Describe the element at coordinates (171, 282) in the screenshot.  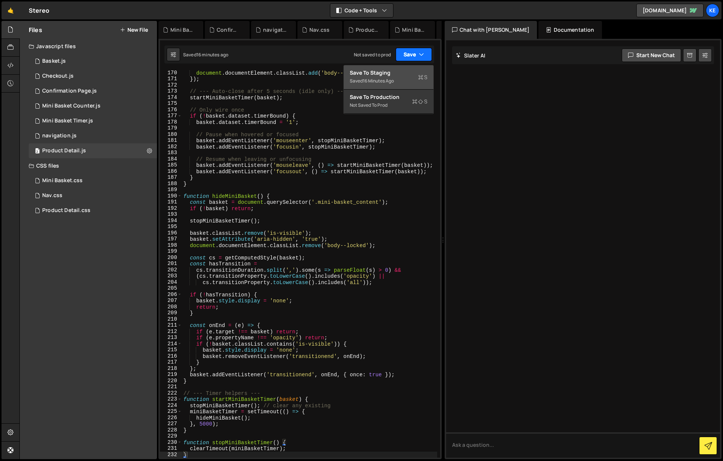
I see `div: 204` at that location.